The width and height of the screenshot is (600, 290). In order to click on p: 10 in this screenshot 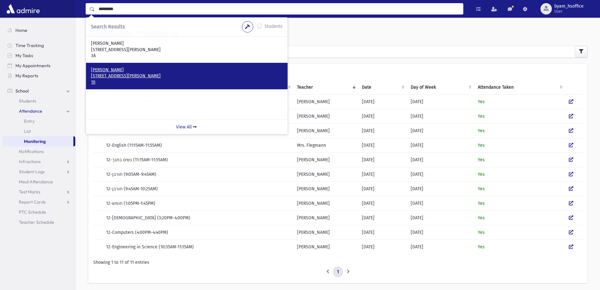, I will do `click(187, 82)`.